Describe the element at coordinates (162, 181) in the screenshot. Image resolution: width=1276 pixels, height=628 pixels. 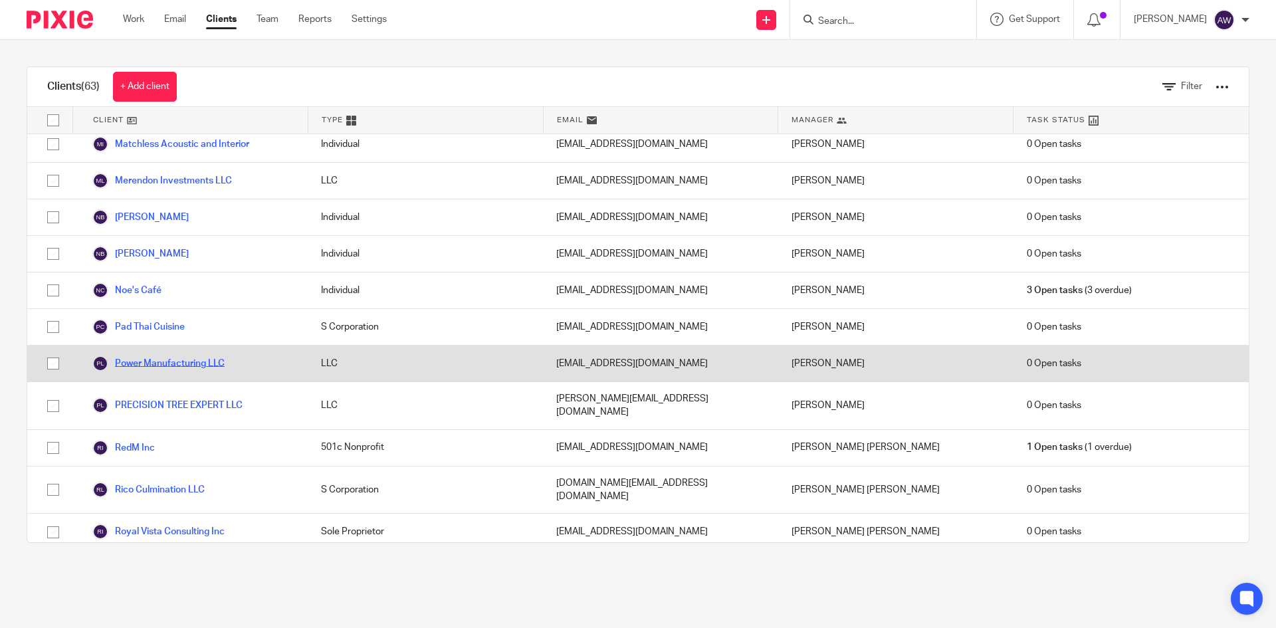
I see `a: Merendon Investments LLC` at that location.